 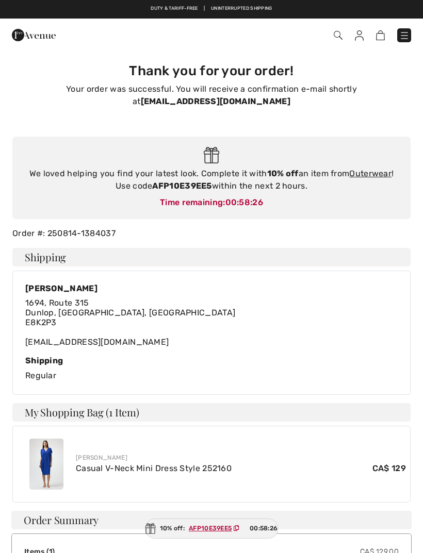 What do you see at coordinates (46, 464) in the screenshot?
I see `img: Casual V-Neck Mini Dress Style 252160` at bounding box center [46, 464].